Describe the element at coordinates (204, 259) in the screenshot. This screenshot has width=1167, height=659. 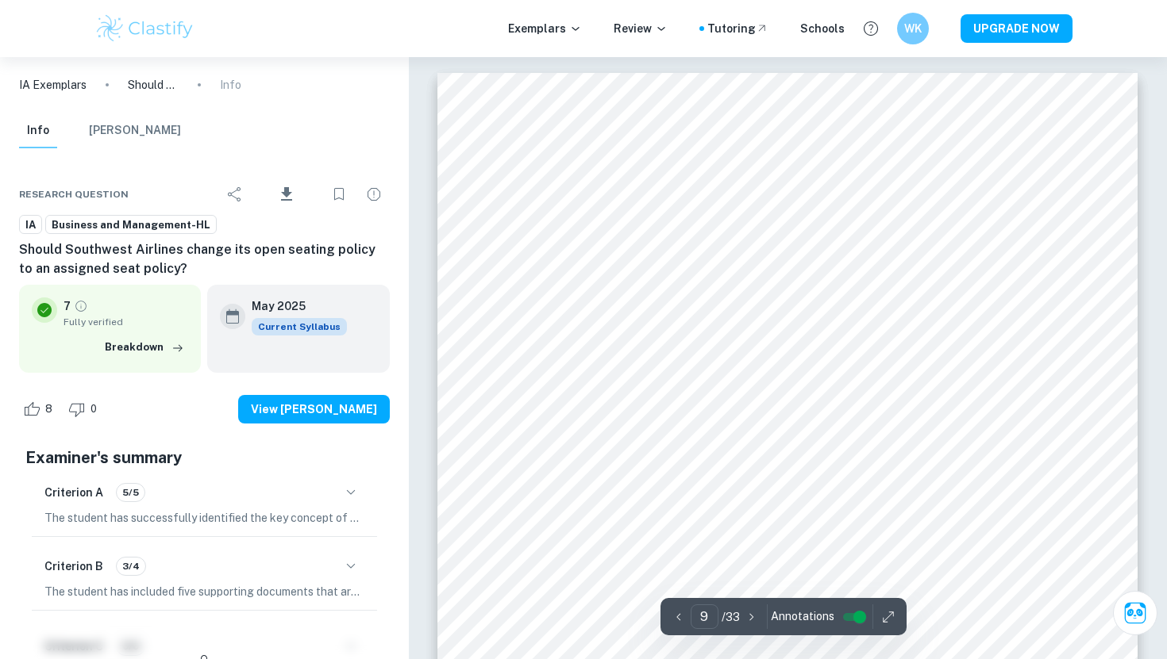
I see `h6: Should Southwest Airlines change its open seating policy to an assigned seat policy?` at that location.